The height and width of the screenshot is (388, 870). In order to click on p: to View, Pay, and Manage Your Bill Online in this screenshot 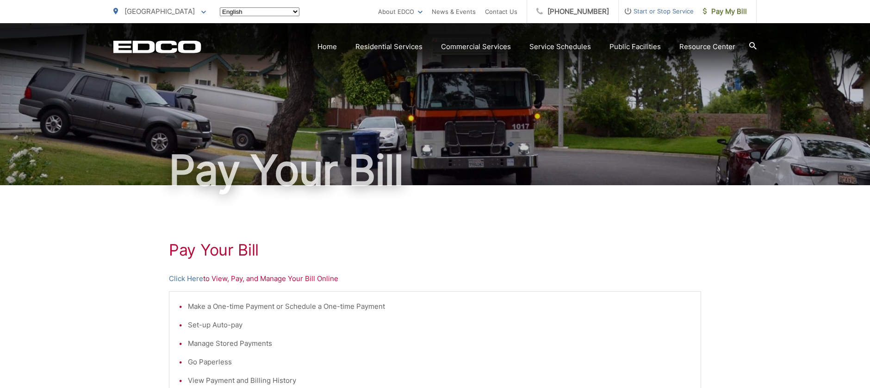, I will do `click(435, 279)`.